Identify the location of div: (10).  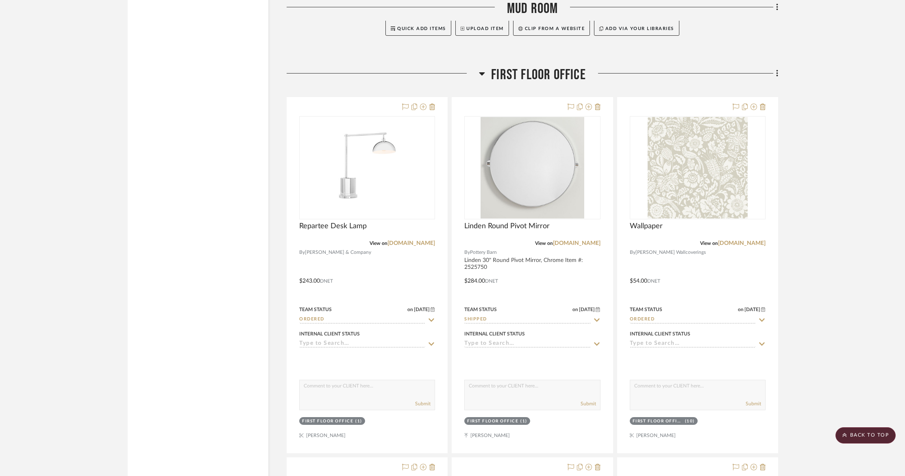
(690, 421).